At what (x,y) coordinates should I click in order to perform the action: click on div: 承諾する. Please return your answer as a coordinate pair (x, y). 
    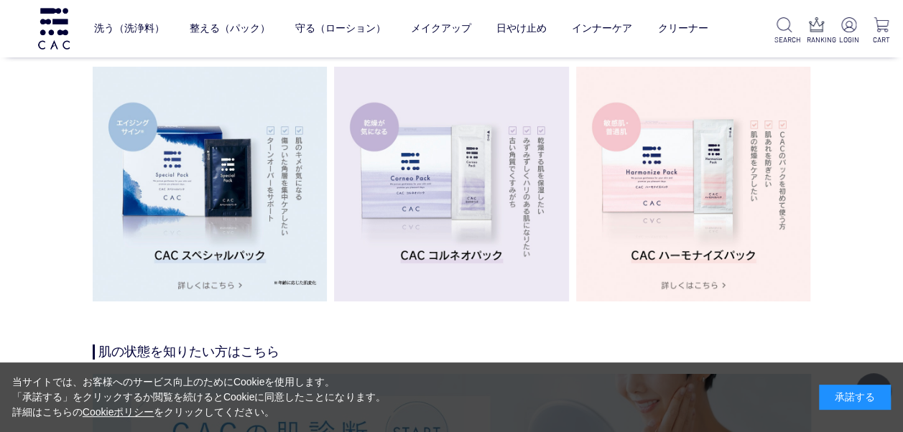
    Looking at the image, I should click on (855, 397).